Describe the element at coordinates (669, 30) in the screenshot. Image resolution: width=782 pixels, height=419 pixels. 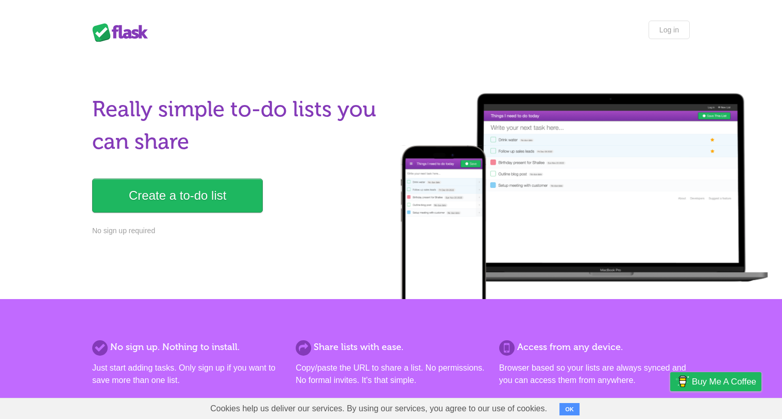
I see `a: Log in` at that location.